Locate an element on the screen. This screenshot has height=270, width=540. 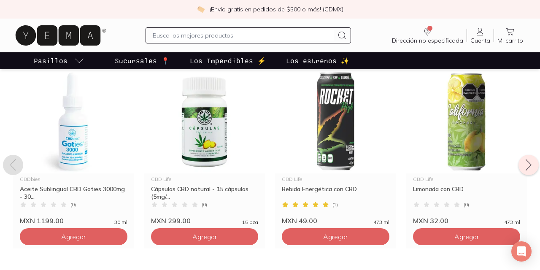
span: MXN 1199.00 is located at coordinates (42, 221).